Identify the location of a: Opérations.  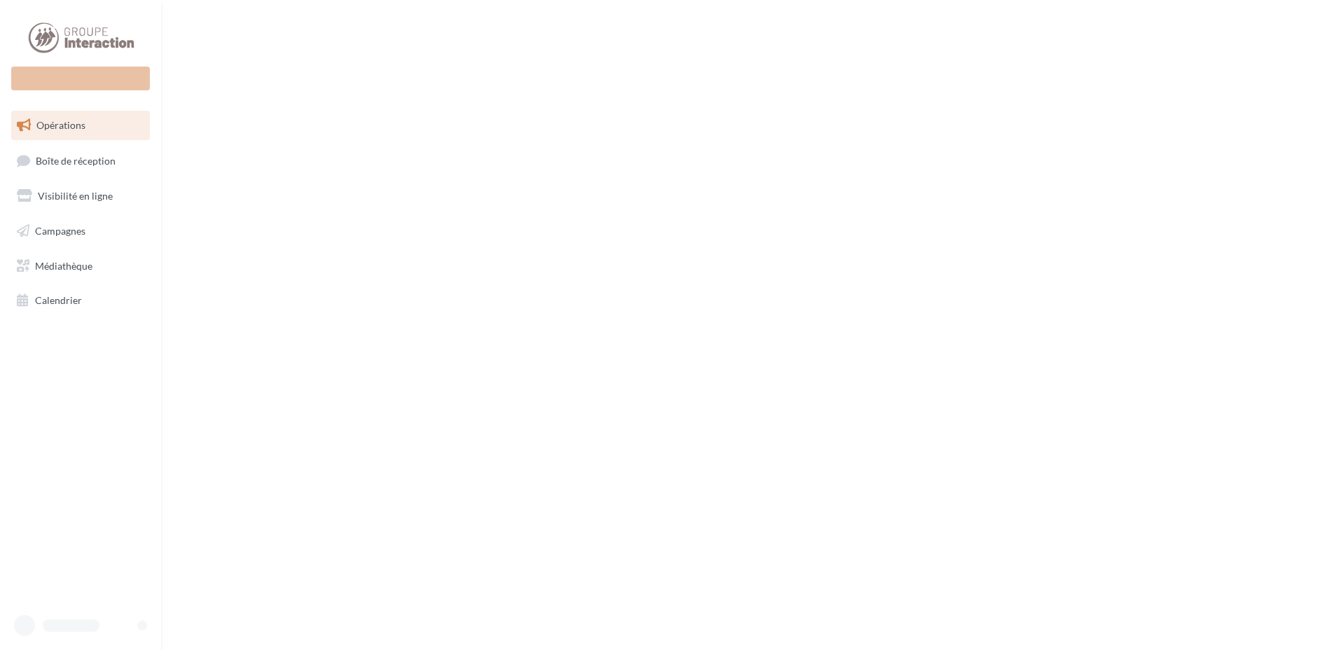
(81, 125).